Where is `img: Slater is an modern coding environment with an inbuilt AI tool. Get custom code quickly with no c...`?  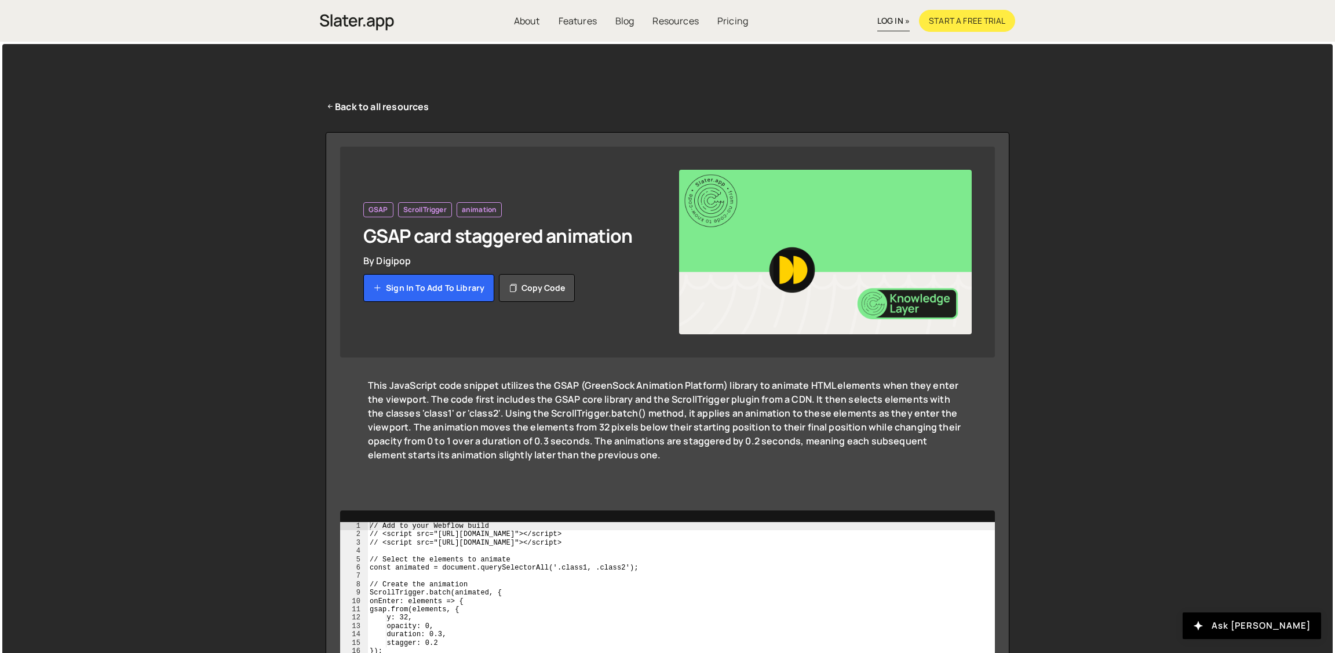
img: Slater is an modern coding environment with an inbuilt AI tool. Get custom code quickly with no c... is located at coordinates (357, 22).